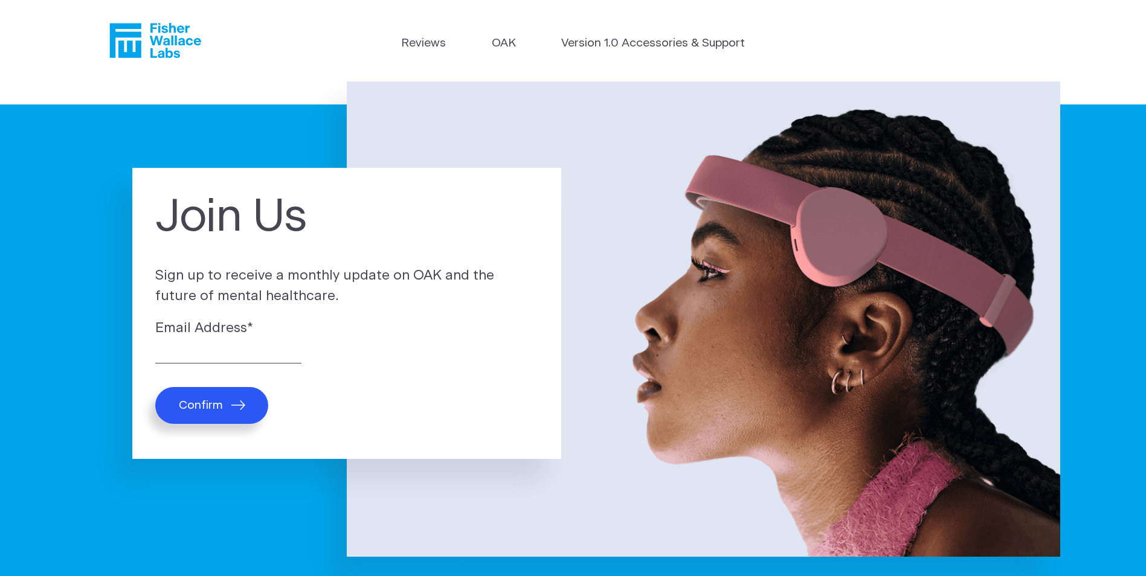 This screenshot has width=1146, height=576. I want to click on span: Confirm, so click(201, 405).